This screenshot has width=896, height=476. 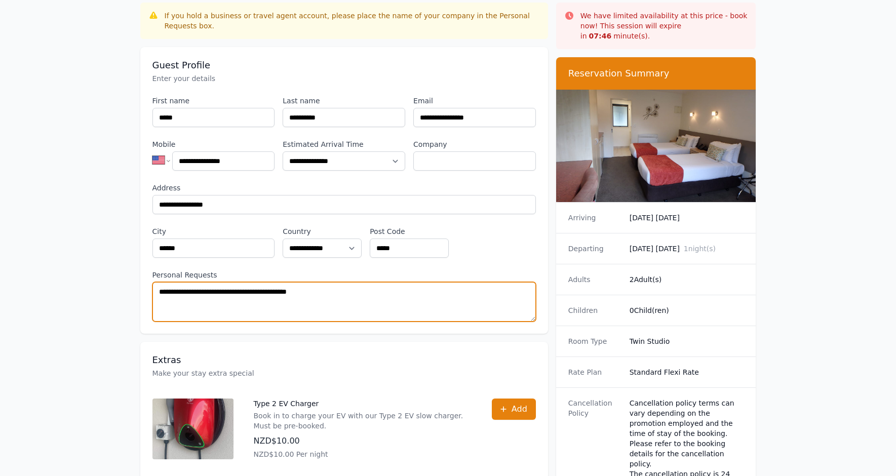 What do you see at coordinates (363, 421) in the screenshot?
I see `p: Book in to charge your EV with our Type 2 EV slow charger. Must be pre-booked.` at bounding box center [363, 421].